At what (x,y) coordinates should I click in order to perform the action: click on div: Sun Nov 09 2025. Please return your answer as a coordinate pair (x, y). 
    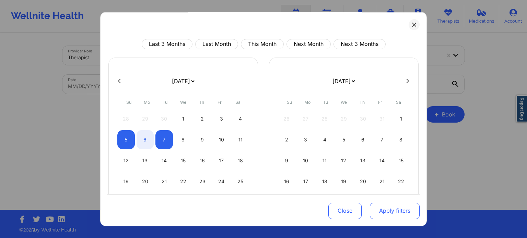
    Looking at the image, I should click on (286, 161).